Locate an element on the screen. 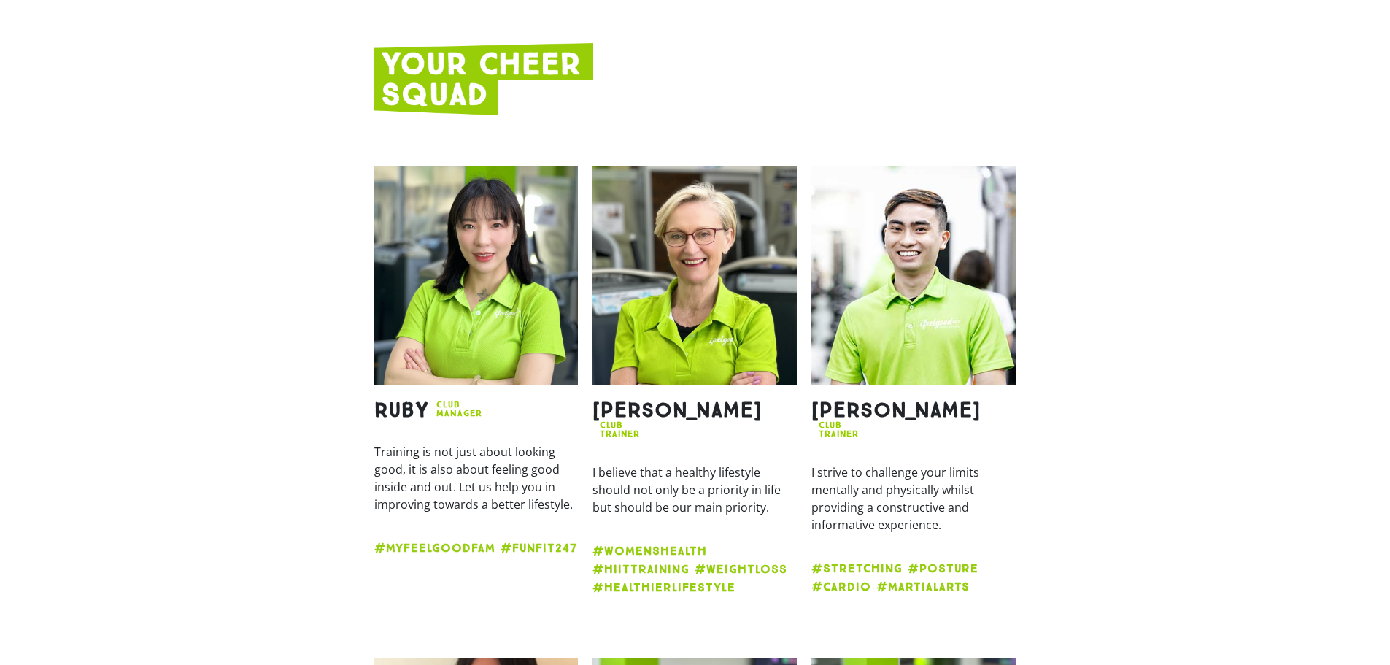 The height and width of the screenshot is (665, 1390). strong: #MYFEELGOODFAM #FUNFIT247 is located at coordinates (476, 547).